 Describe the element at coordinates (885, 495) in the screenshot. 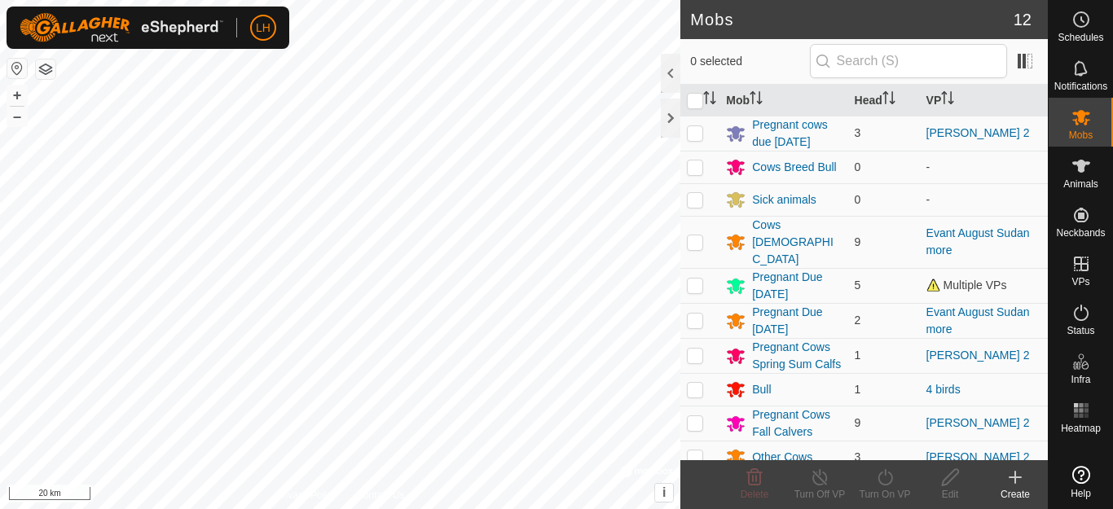

I see `div: Turn On VP` at that location.